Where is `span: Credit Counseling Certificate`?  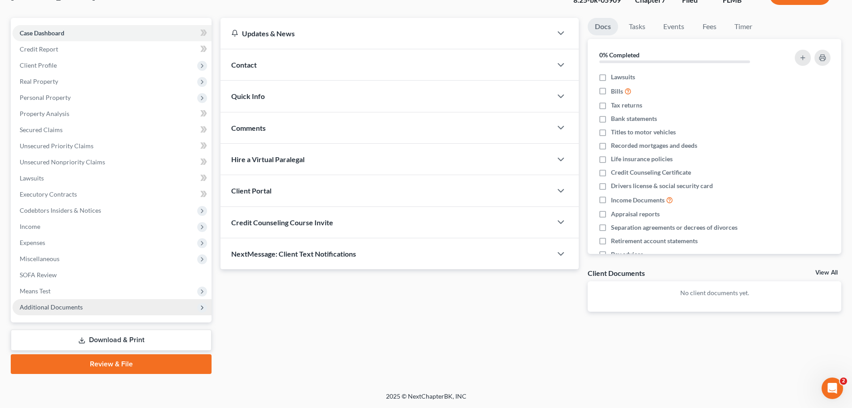
span: Credit Counseling Certificate is located at coordinates (651, 172).